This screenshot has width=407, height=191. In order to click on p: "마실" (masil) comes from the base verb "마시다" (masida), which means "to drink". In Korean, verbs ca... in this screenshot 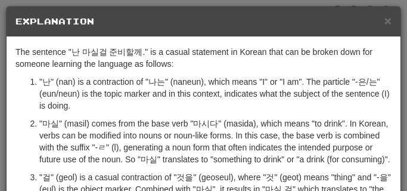, I will do `click(215, 141)`.